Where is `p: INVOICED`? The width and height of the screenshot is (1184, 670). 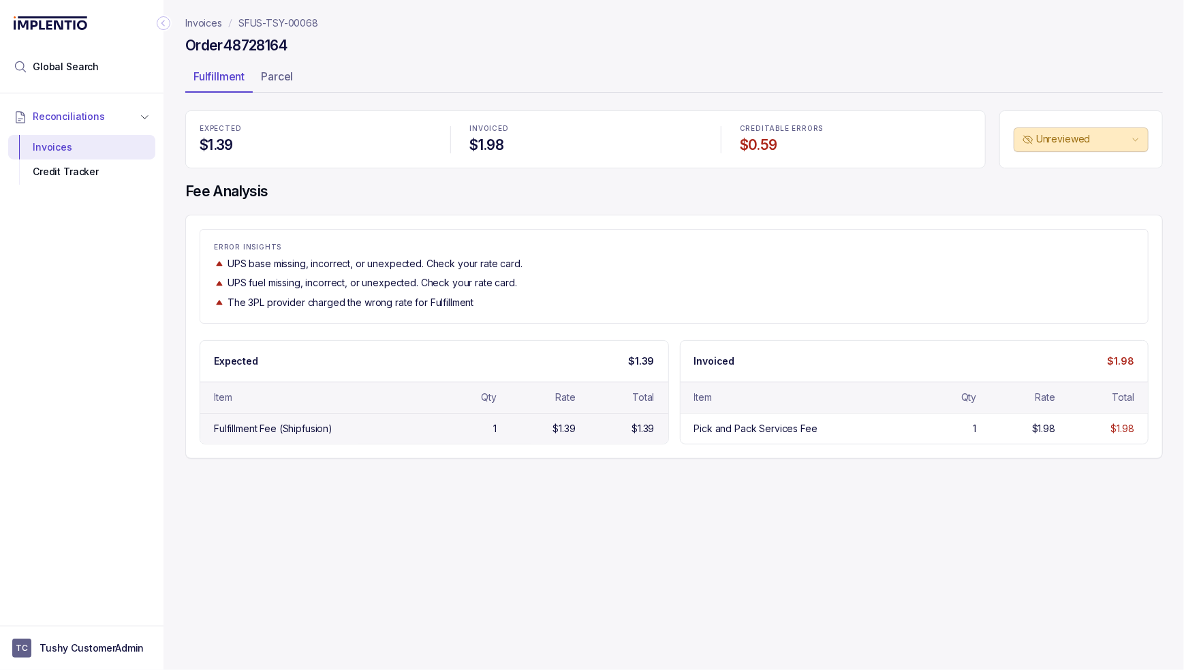
p: INVOICED is located at coordinates (585, 129).